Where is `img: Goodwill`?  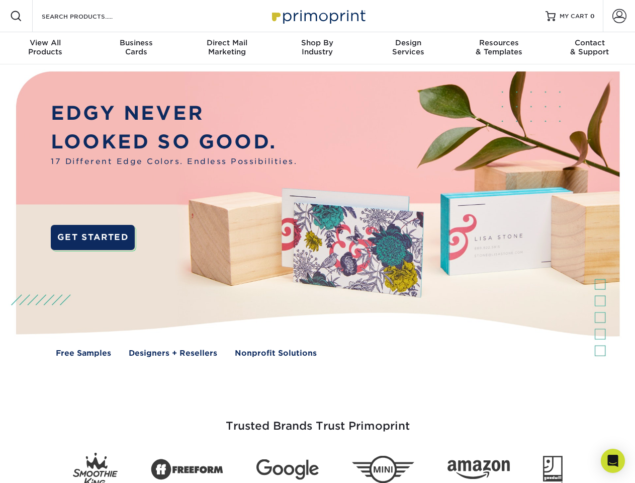
img: Goodwill is located at coordinates (553, 469).